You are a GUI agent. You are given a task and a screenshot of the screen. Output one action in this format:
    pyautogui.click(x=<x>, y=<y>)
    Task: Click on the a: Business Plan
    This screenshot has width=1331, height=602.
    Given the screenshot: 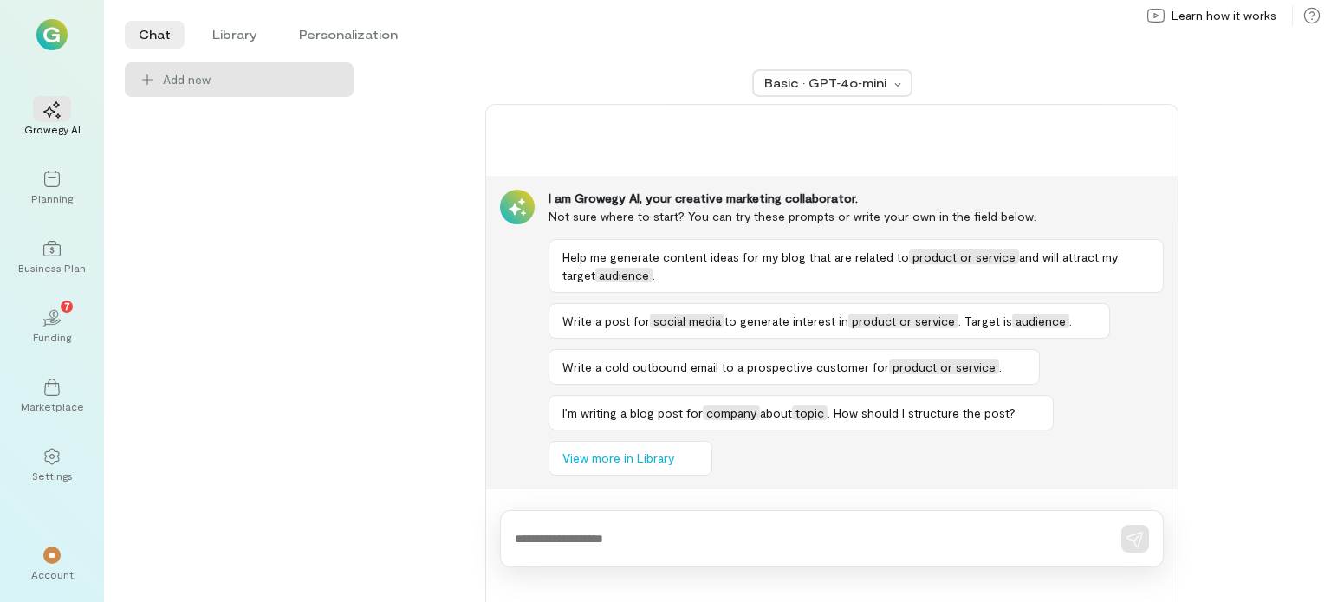 What is the action you would take?
    pyautogui.click(x=52, y=257)
    